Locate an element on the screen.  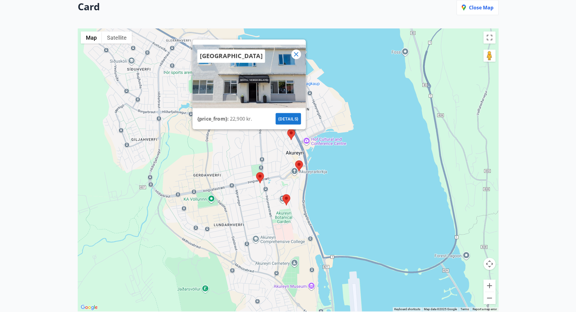
font: Close map is located at coordinates (481, 8).